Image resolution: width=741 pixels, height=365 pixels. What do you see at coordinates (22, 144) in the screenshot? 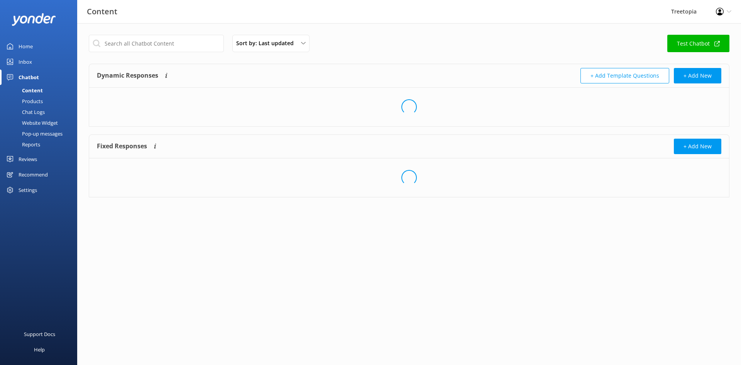
I see `div: Reports` at bounding box center [22, 144].